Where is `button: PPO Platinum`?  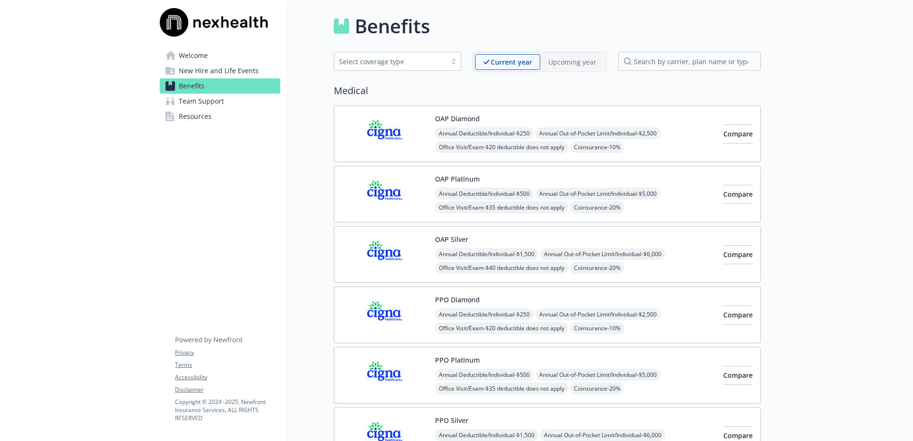
button: PPO Platinum is located at coordinates (457, 360).